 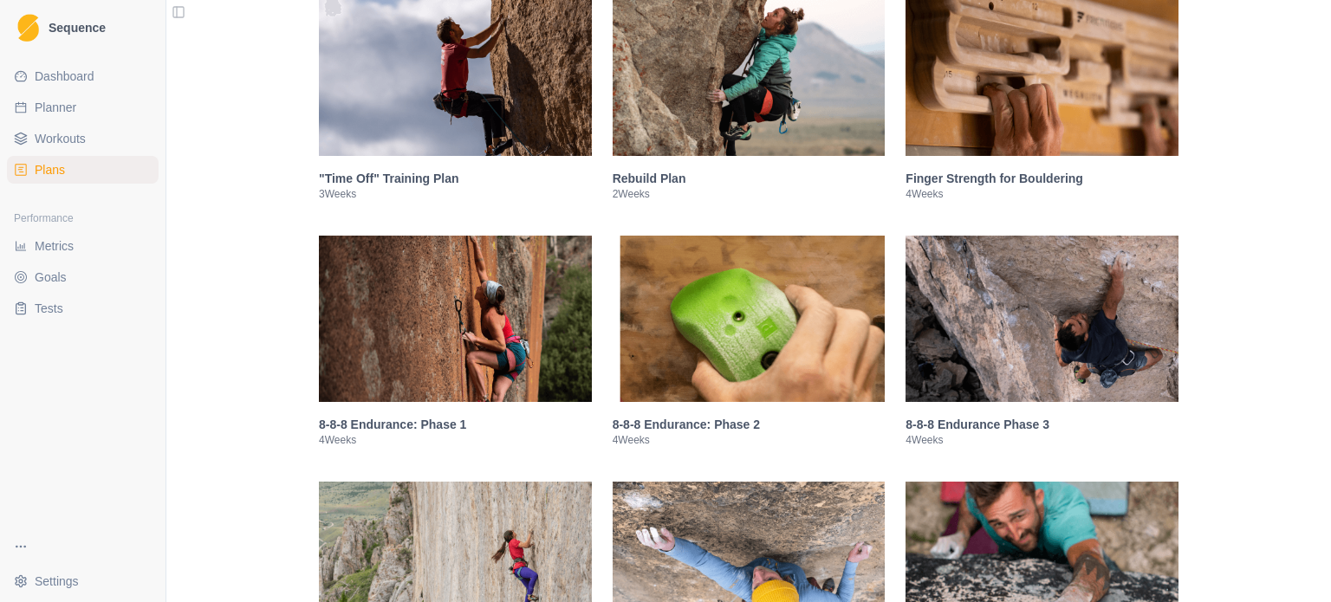 What do you see at coordinates (82, 581) in the screenshot?
I see `button: Settings` at bounding box center [82, 581].